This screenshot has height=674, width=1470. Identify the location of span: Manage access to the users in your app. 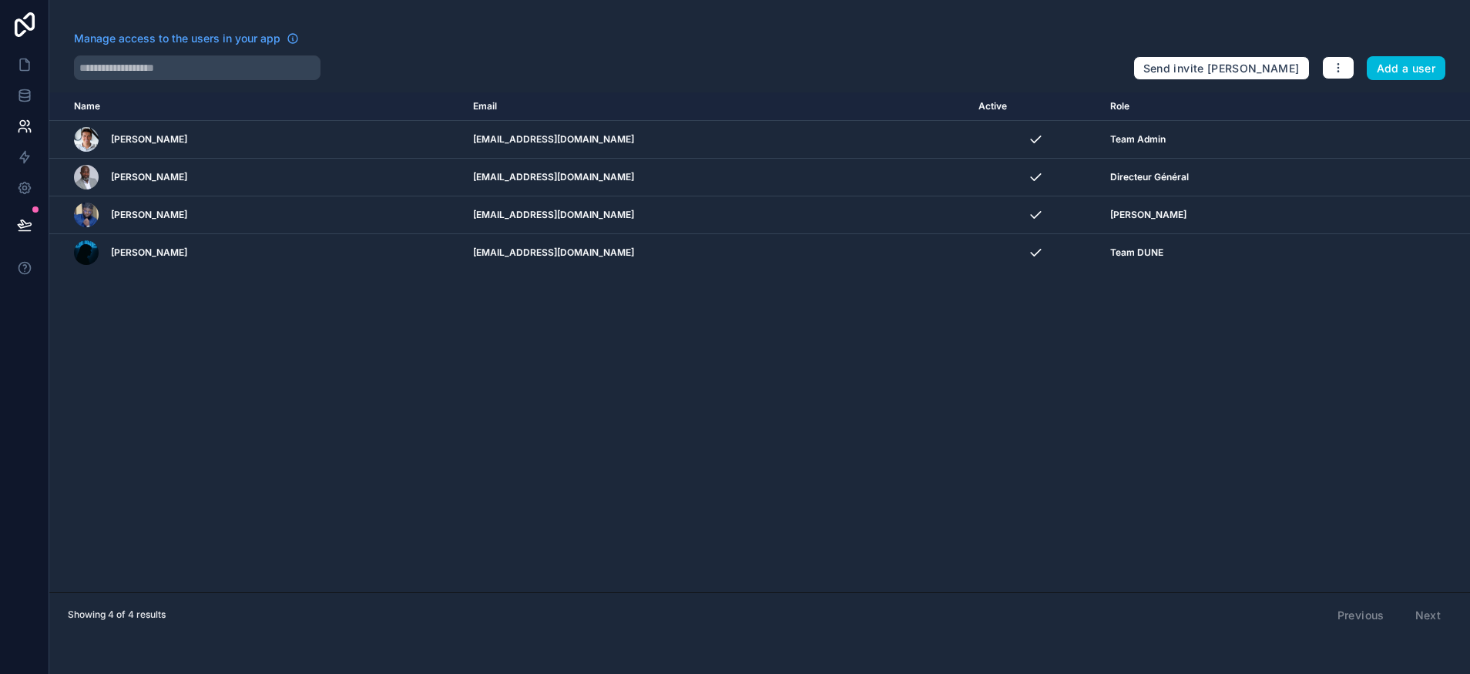
(177, 39).